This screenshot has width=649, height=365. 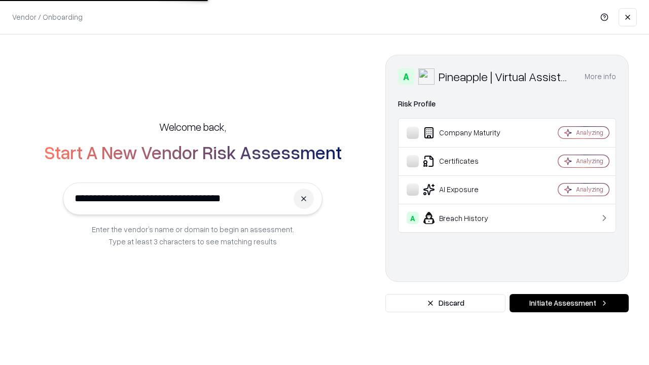 What do you see at coordinates (507, 104) in the screenshot?
I see `div: Risk Profile` at bounding box center [507, 104].